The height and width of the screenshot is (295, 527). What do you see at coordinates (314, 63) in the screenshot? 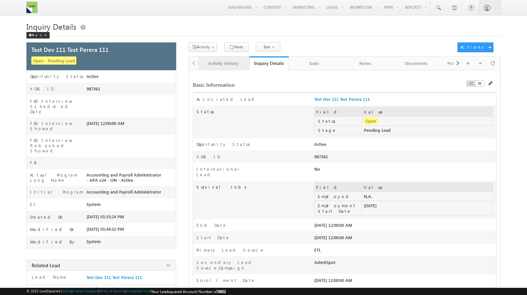
I see `a: Tasks` at bounding box center [314, 63].